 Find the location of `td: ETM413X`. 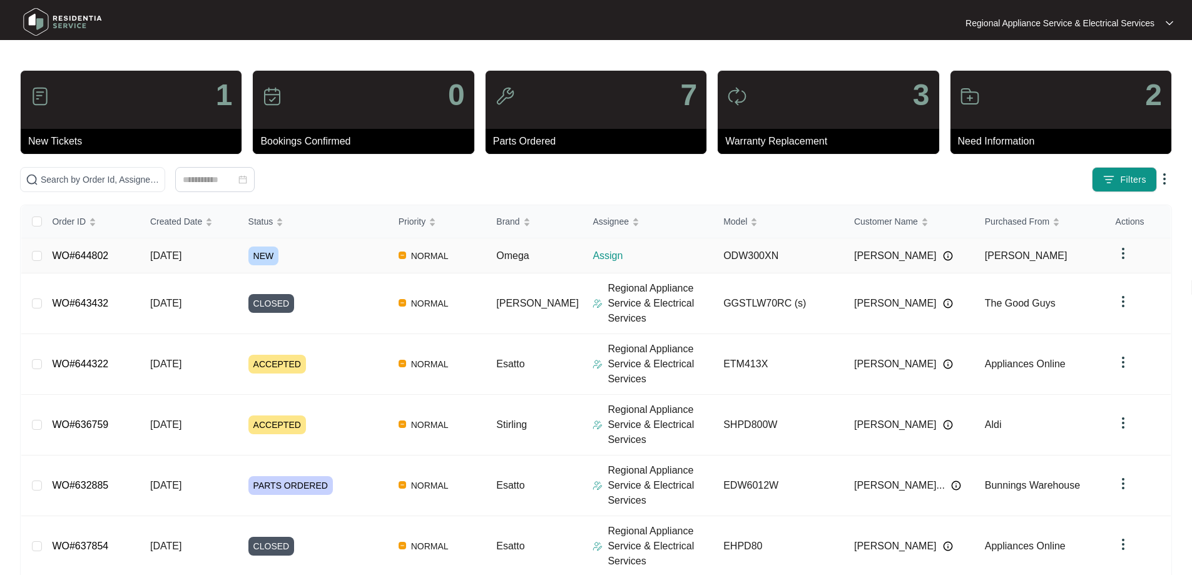

td: ETM413X is located at coordinates (778, 364).